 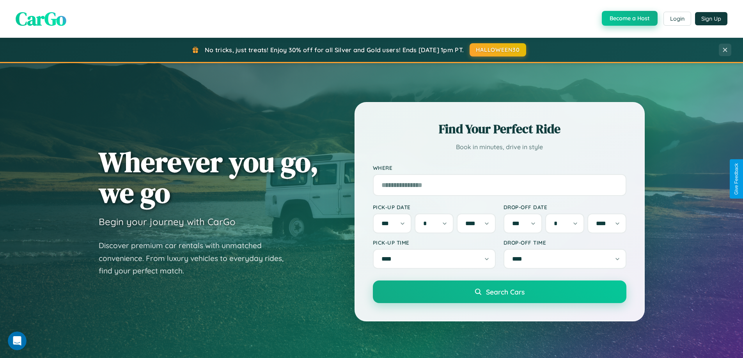 What do you see at coordinates (167, 222) in the screenshot?
I see `h3: Begin your journey with CarGo` at bounding box center [167, 222].